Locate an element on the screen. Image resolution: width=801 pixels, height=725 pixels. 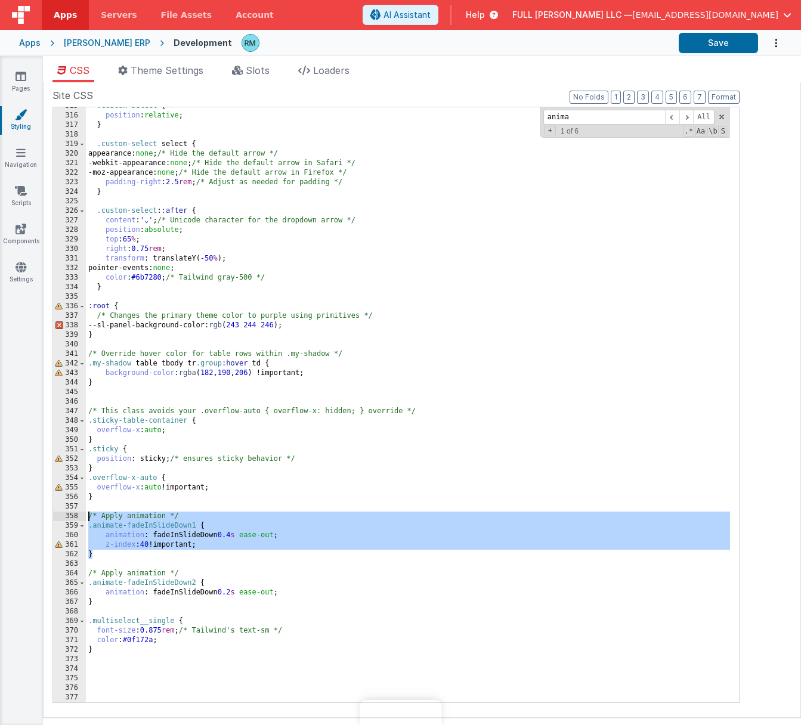
button: 1 is located at coordinates (615, 97).